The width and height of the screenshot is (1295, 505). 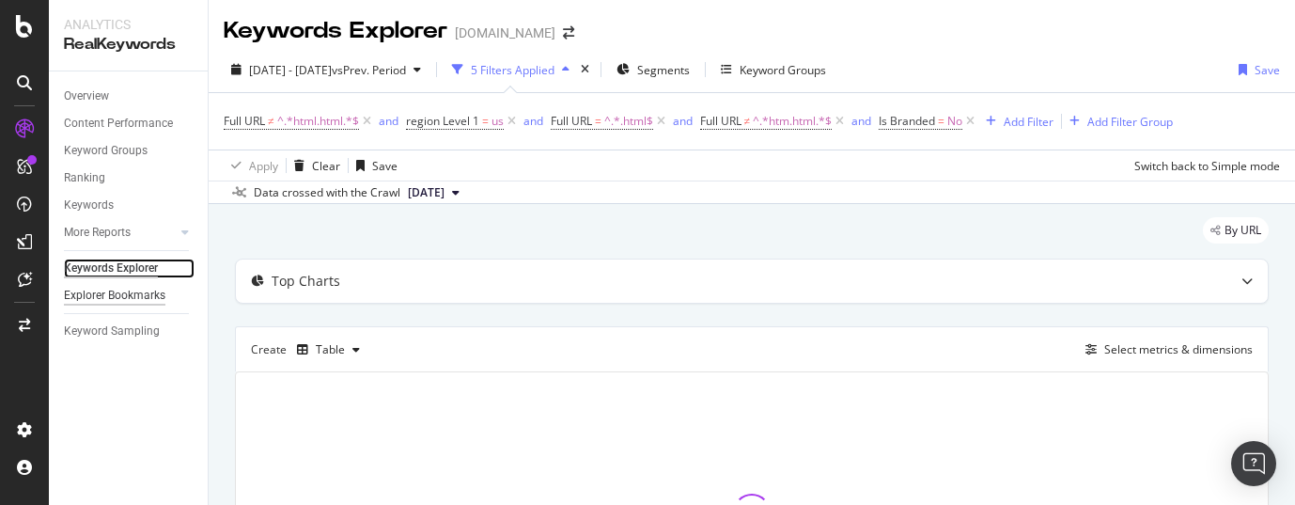 I want to click on button: Clear, so click(x=313, y=165).